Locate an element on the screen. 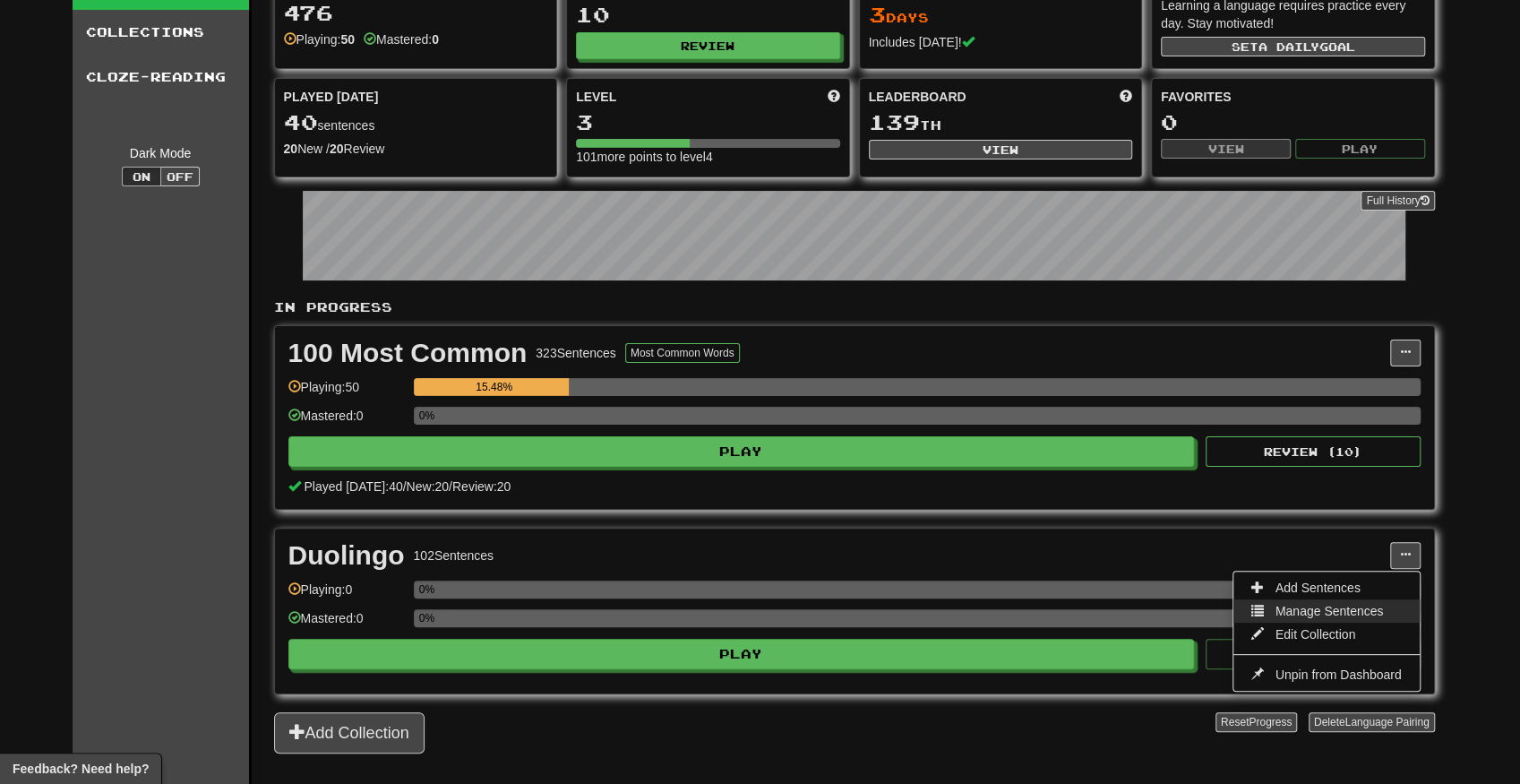  a: Add Sentences is located at coordinates (1326, 588).